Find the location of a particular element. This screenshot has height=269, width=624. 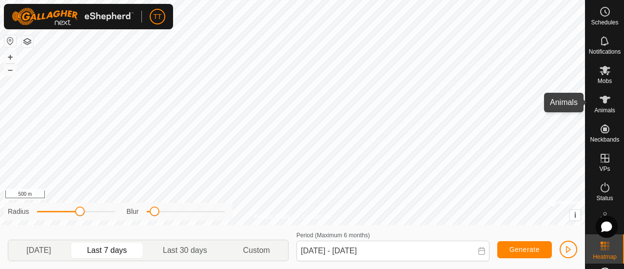

a: Privacy Policy is located at coordinates (272, 217).